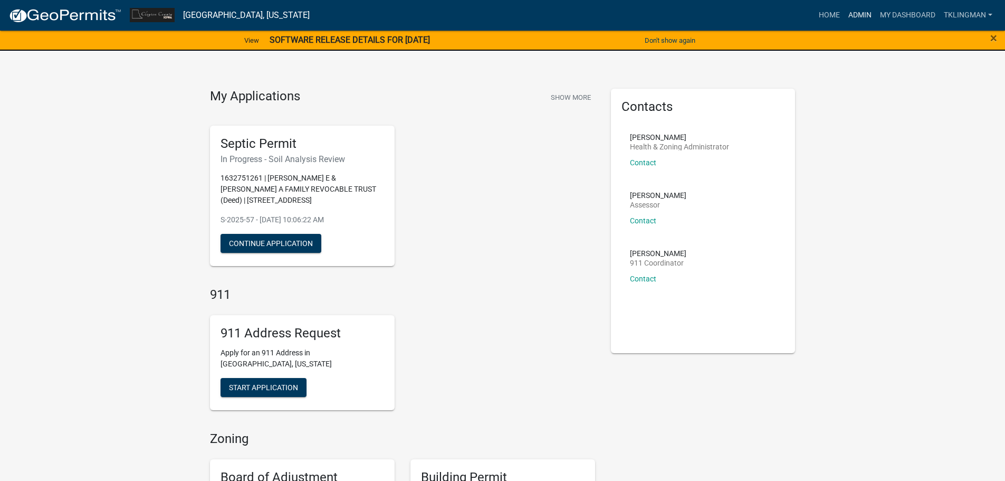  I want to click on h5: Septic Permit, so click(302, 144).